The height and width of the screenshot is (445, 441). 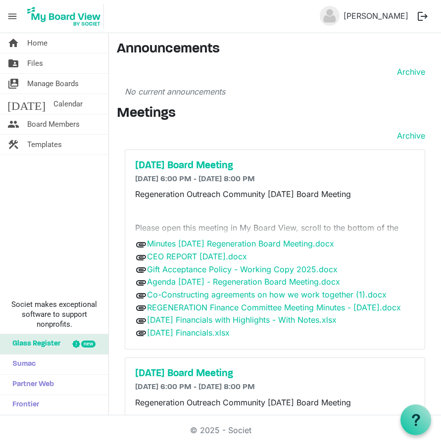 What do you see at coordinates (31, 385) in the screenshot?
I see `span: Partner Web` at bounding box center [31, 385].